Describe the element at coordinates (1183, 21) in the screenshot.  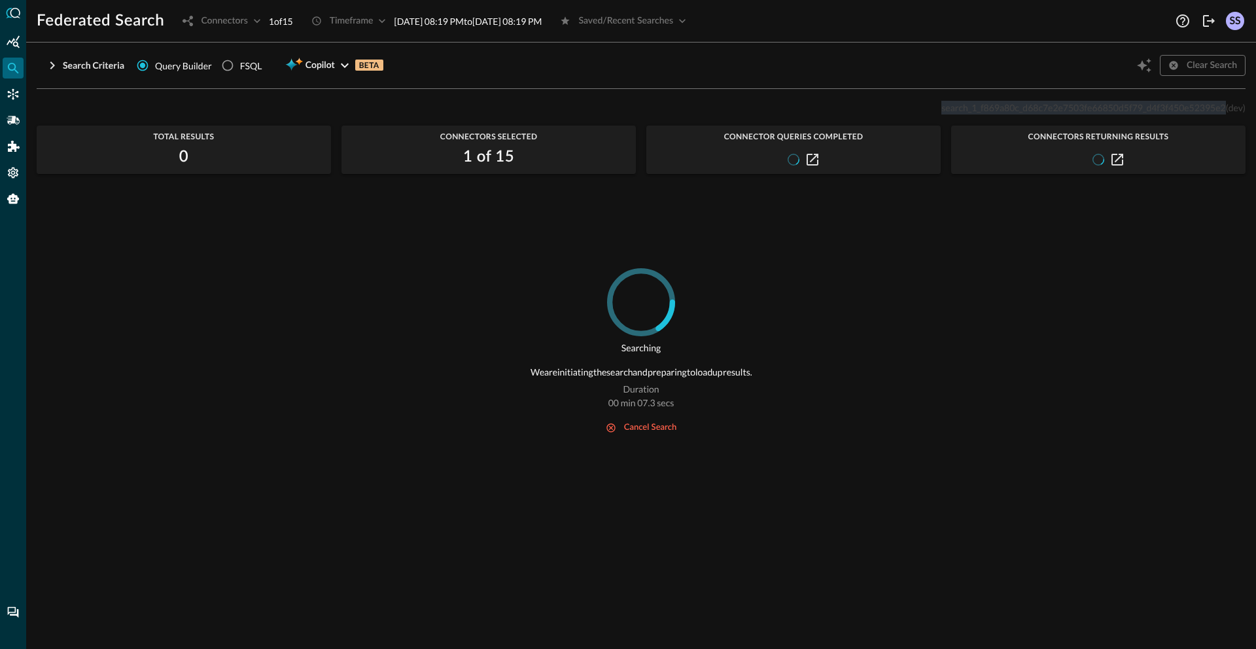
I see `button: Help` at that location.